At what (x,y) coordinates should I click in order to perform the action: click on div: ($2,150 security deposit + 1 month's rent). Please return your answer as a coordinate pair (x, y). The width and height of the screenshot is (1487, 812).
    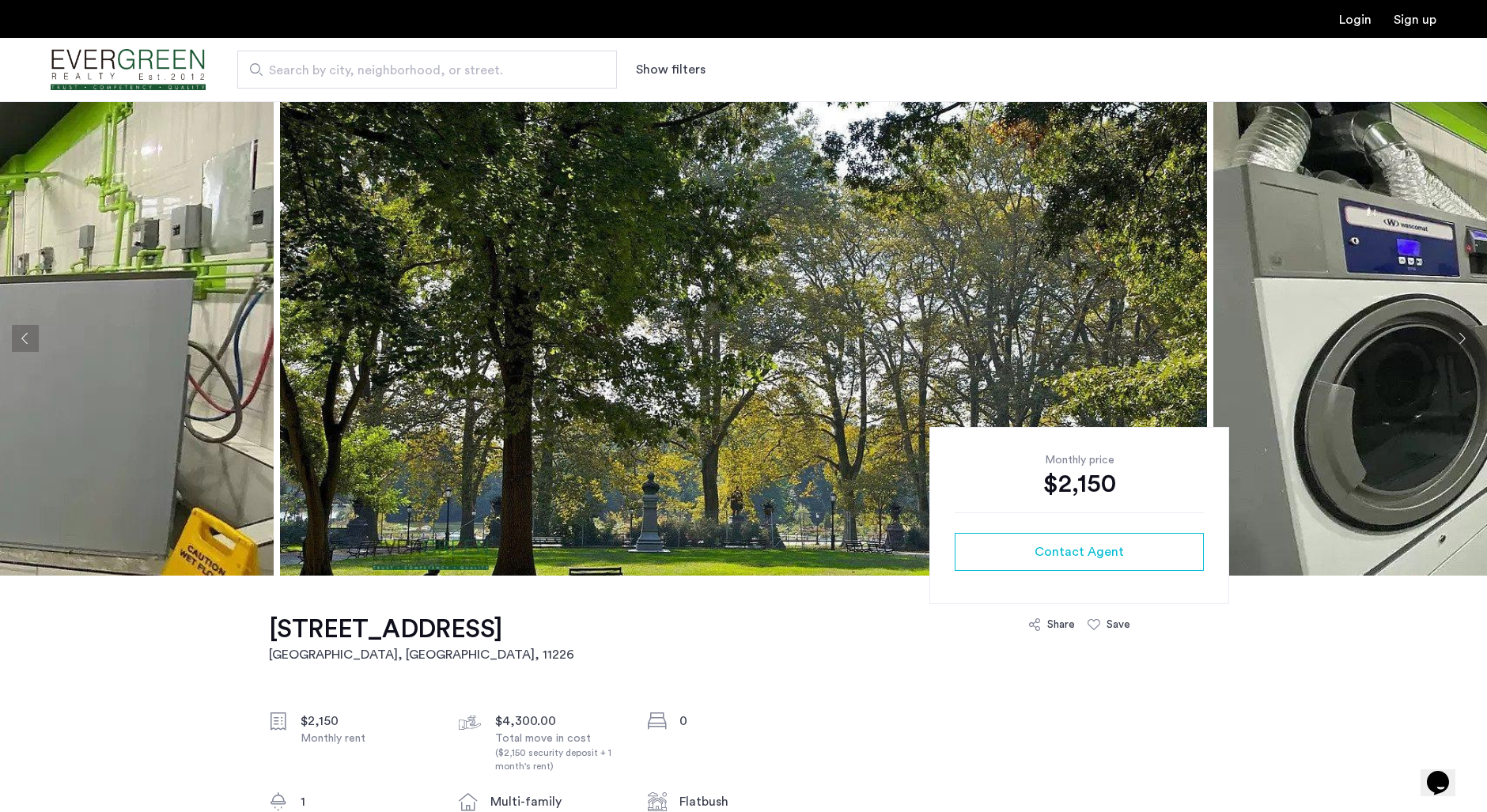
    Looking at the image, I should click on (561, 760).